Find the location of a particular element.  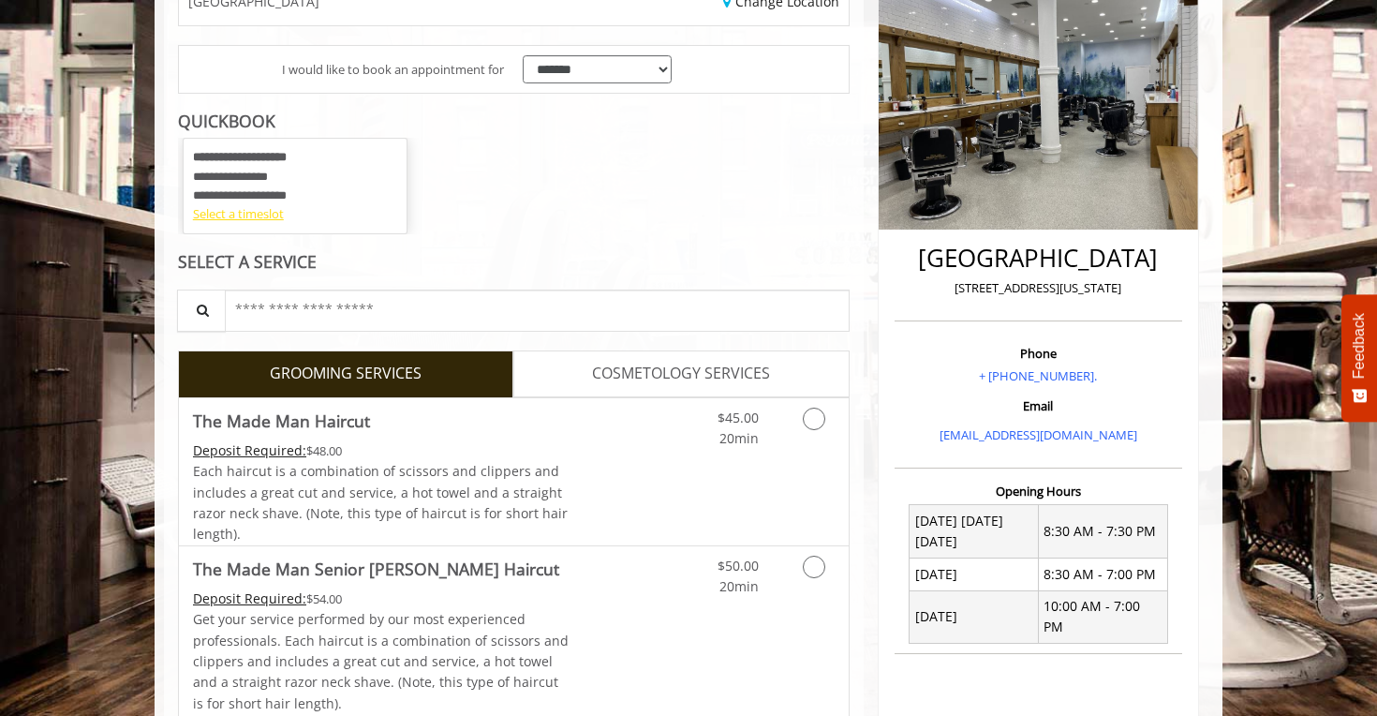

h3: Phone is located at coordinates (1038, 353).